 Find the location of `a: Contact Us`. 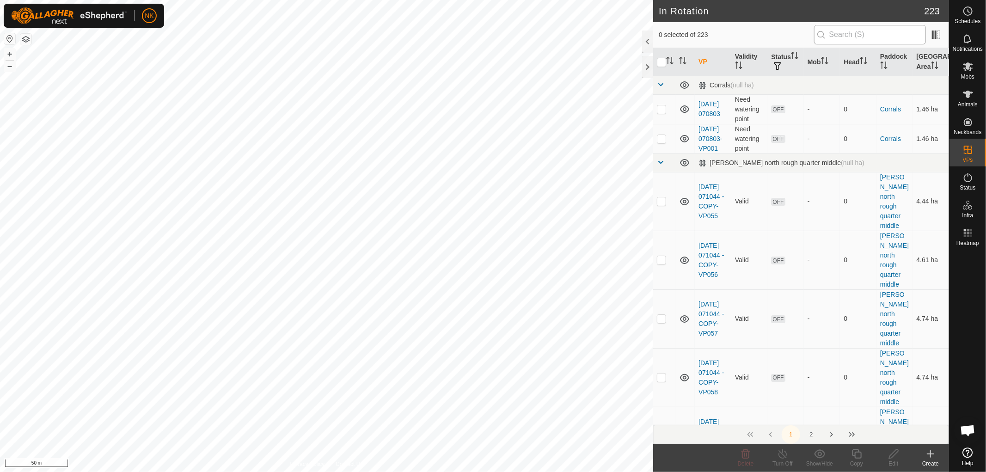

a: Contact Us is located at coordinates (349, 464).